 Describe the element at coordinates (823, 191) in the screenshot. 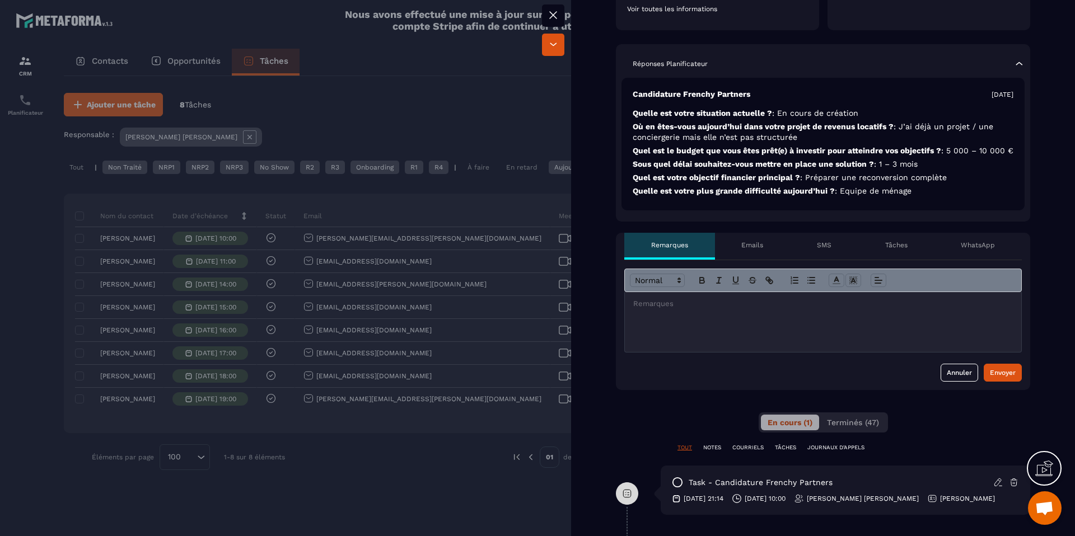

I see `p: Quelle est votre plus grande difficulté aujourd’hui ?` at that location.